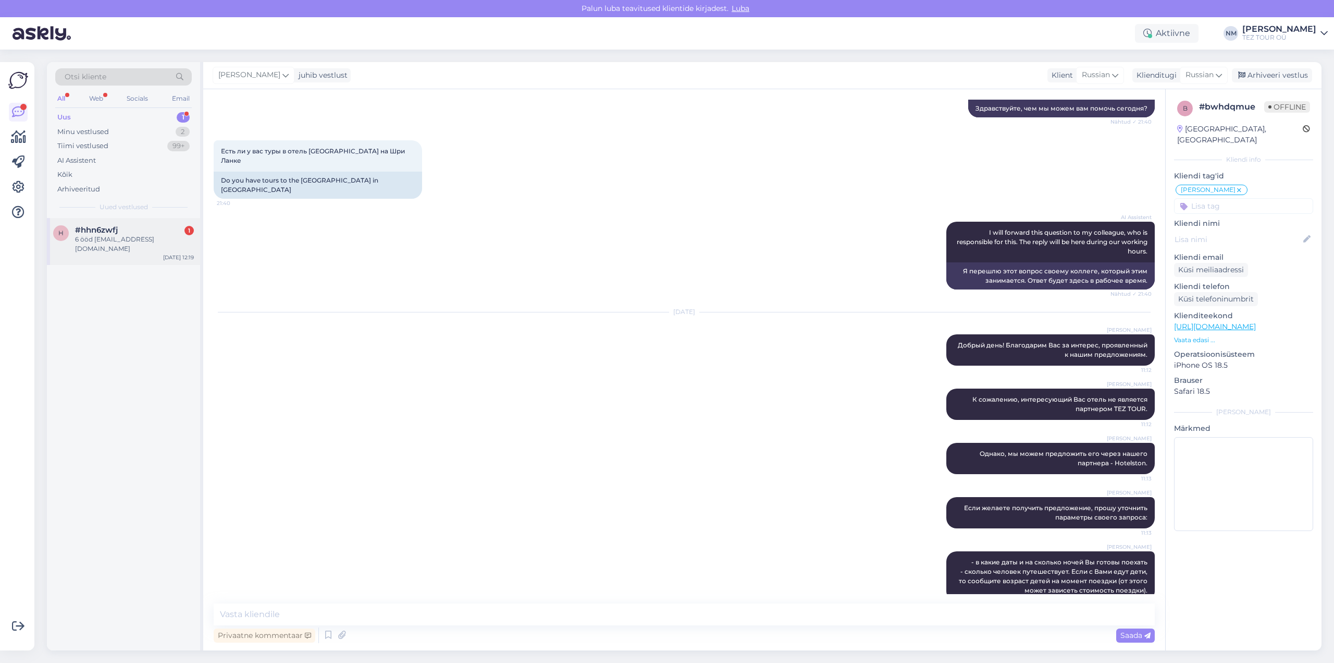  Describe the element at coordinates (85, 77) in the screenshot. I see `span: Otsi kliente` at that location.